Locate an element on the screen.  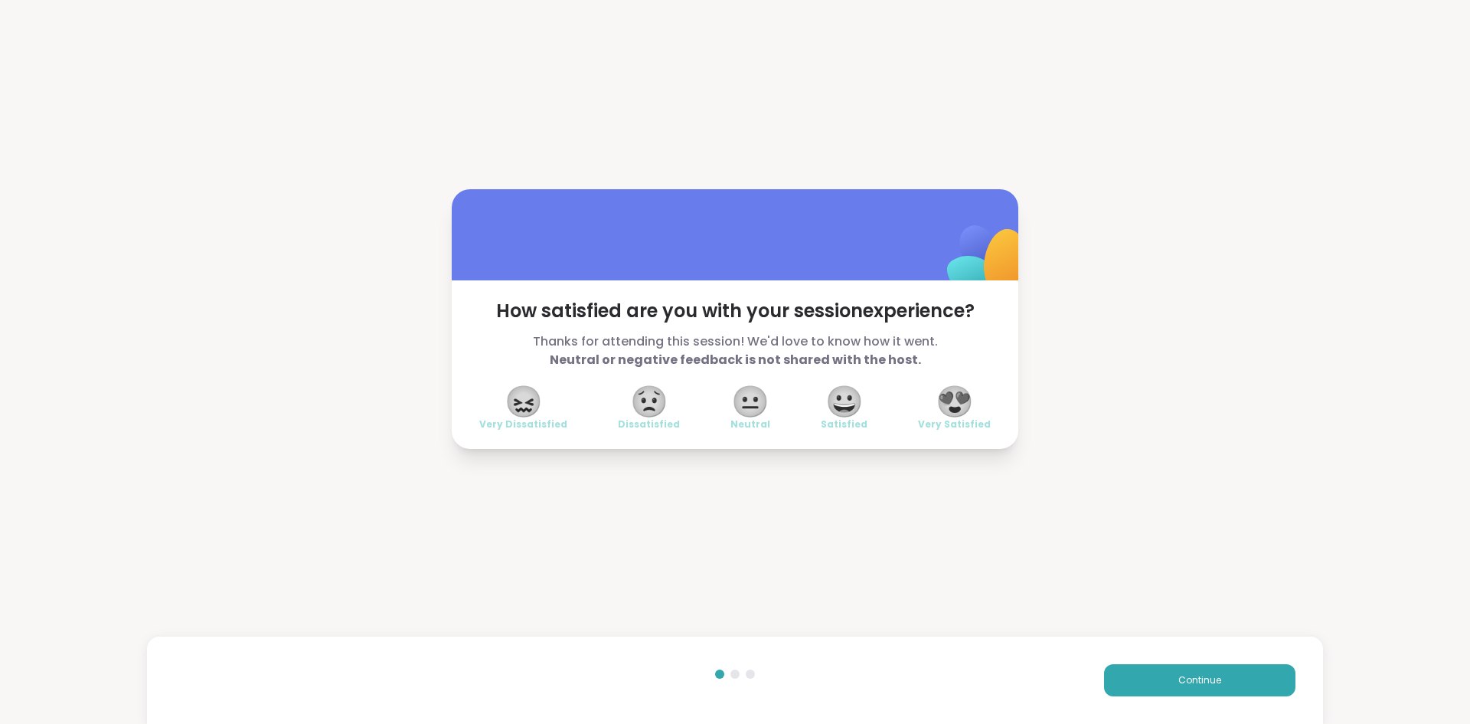
span: Very Dissatisfied is located at coordinates (523, 424).